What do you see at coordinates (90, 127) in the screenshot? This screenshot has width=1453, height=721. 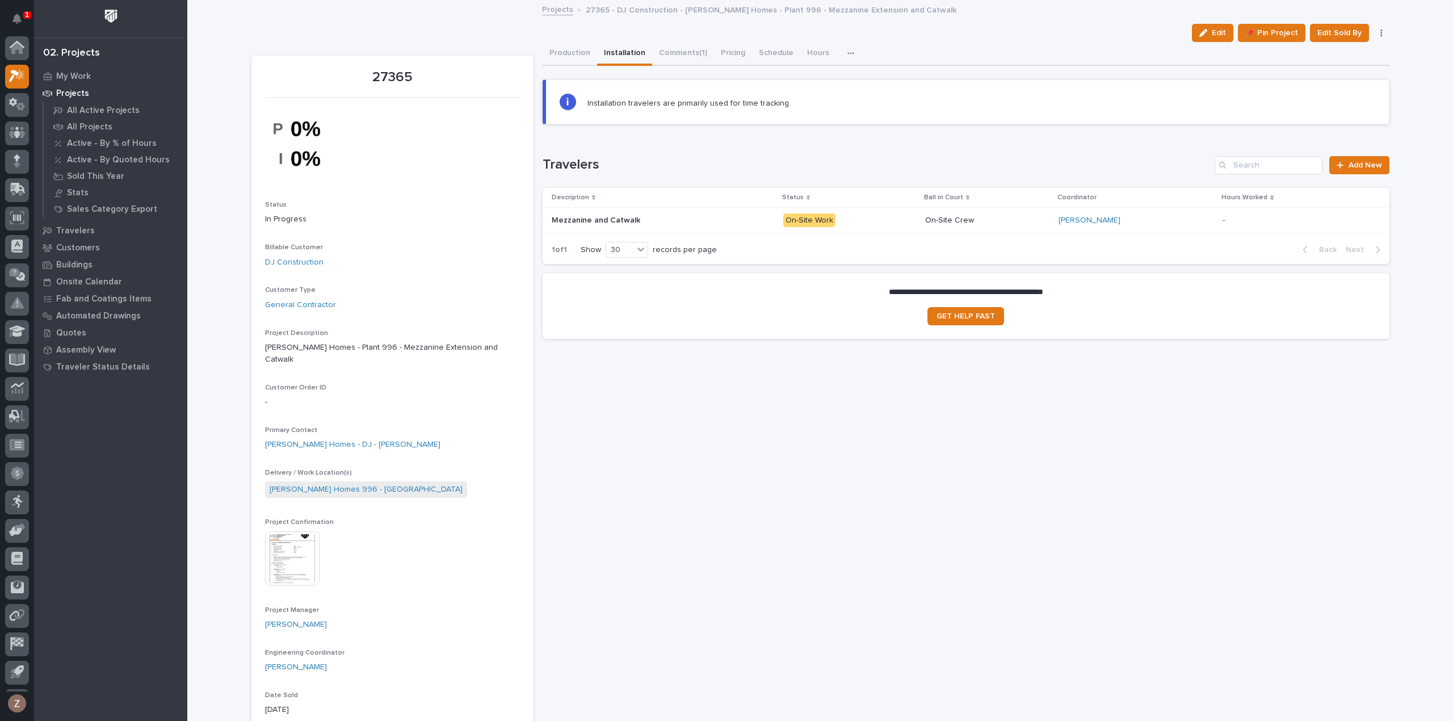 I see `p: All Projects` at bounding box center [90, 127].